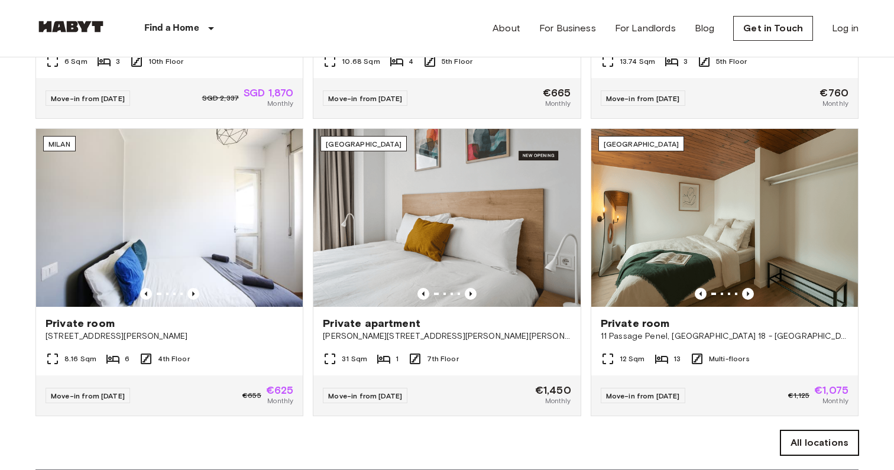  I want to click on span: €655, so click(252, 395).